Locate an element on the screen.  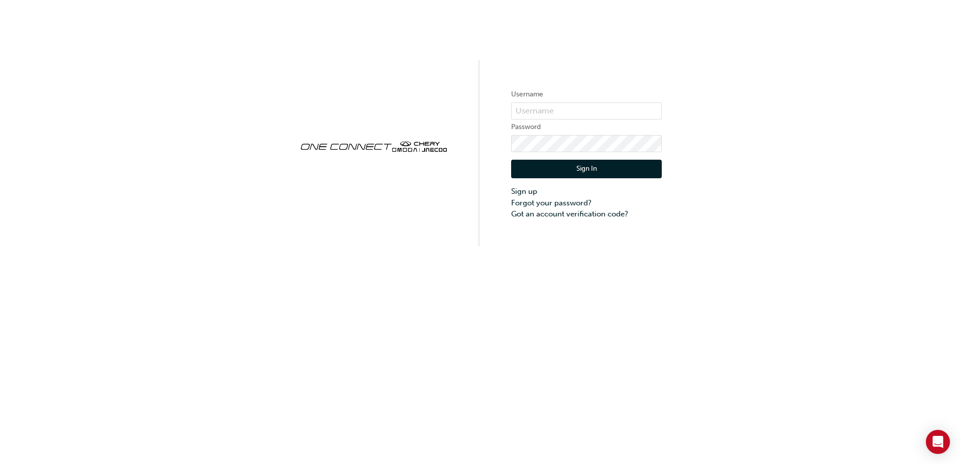
label: Username is located at coordinates (586, 94).